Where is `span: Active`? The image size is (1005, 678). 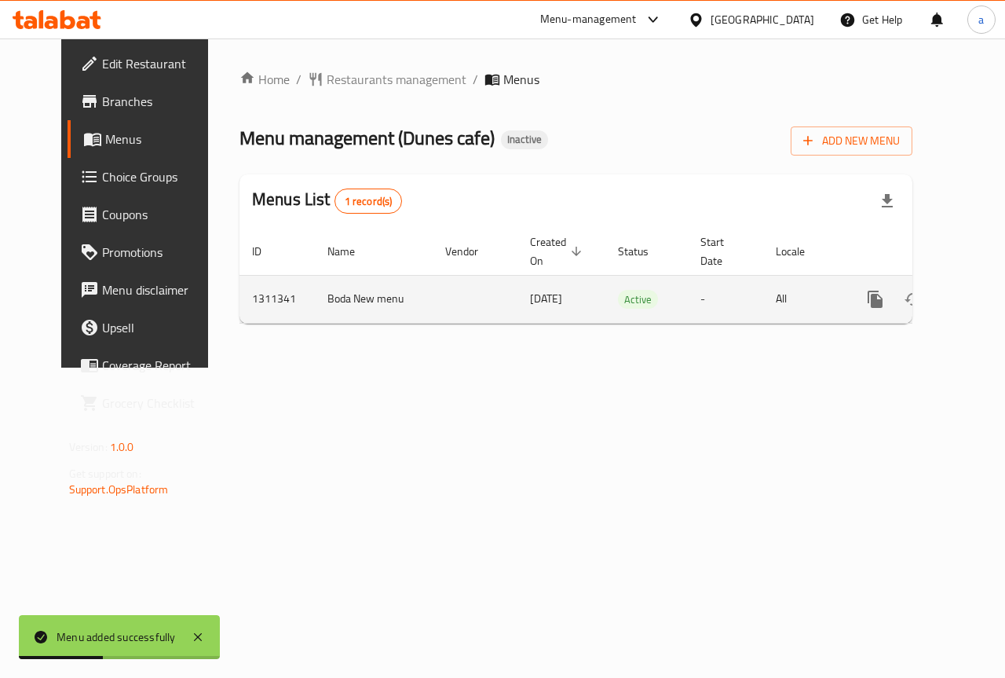
span: Active is located at coordinates (638, 299).